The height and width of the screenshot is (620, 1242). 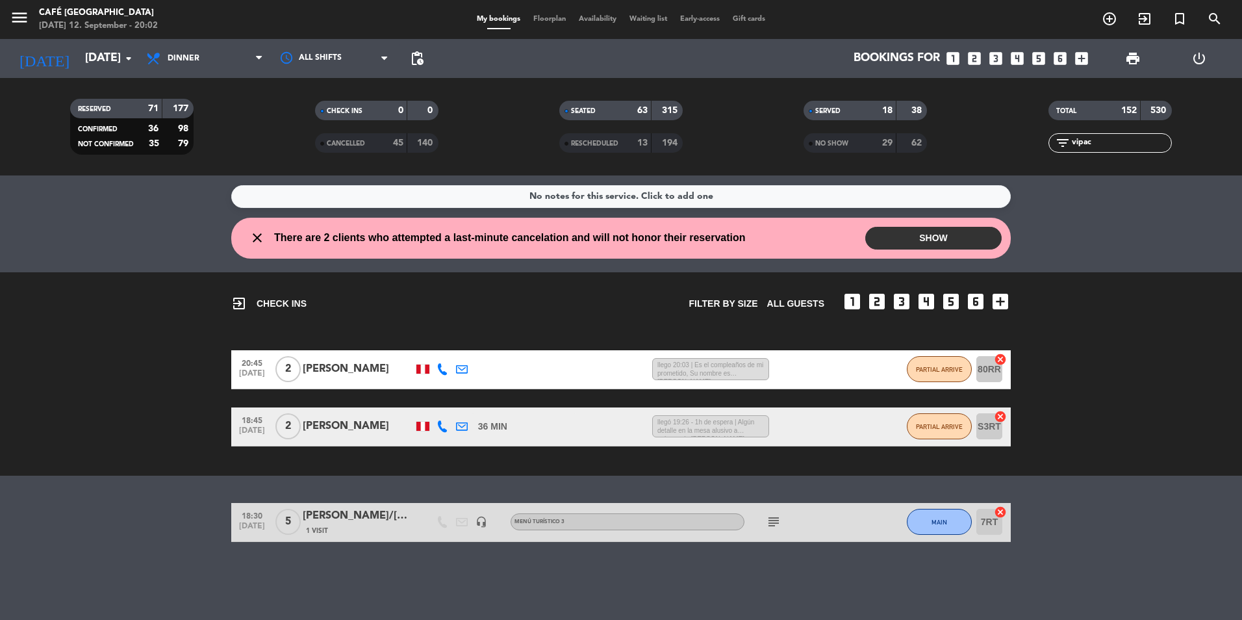 What do you see at coordinates (933, 238) in the screenshot?
I see `button: SHOW` at bounding box center [933, 238].